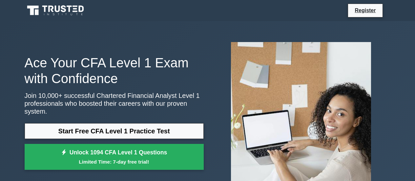 The height and width of the screenshot is (181, 415). Describe the element at coordinates (114, 103) in the screenshot. I see `p: Join 10,000+ successful Chartered Financial Analyst Level 1 professionals who boosted their caree...` at that location.